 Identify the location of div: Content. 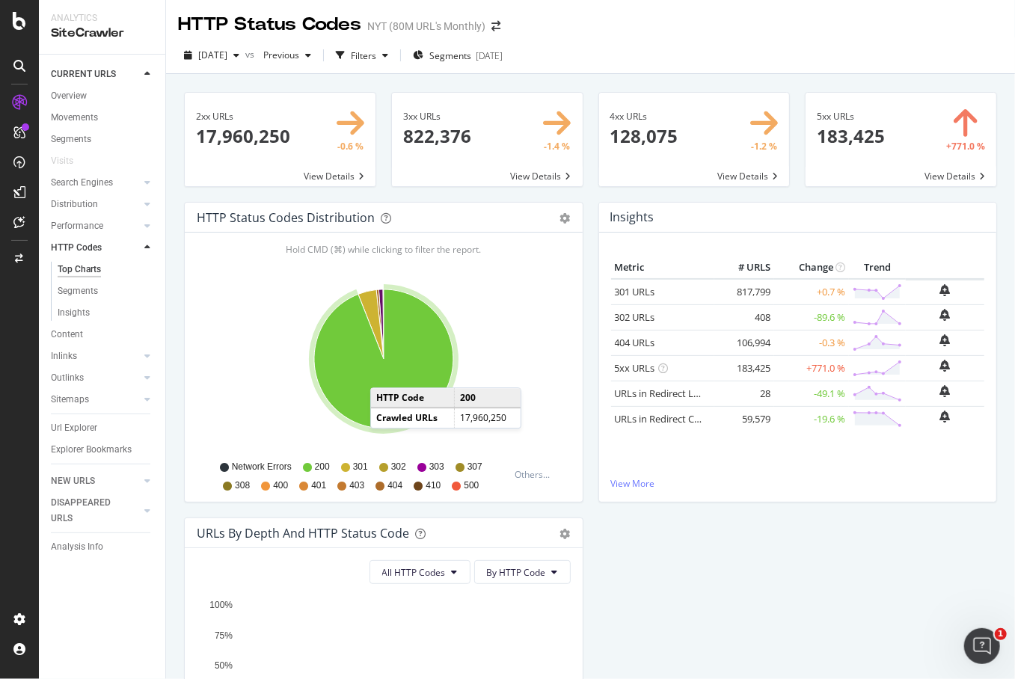
(67, 334).